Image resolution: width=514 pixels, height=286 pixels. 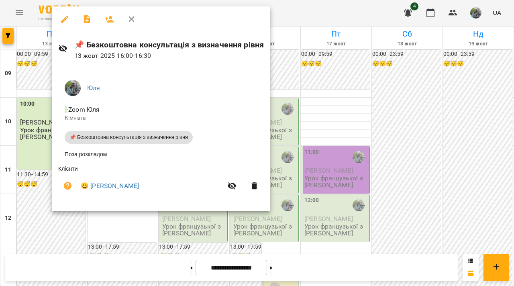 What do you see at coordinates (169, 45) in the screenshot?
I see `h6: 📌 Безкоштовна консультація з визначення рівня` at bounding box center [169, 45].